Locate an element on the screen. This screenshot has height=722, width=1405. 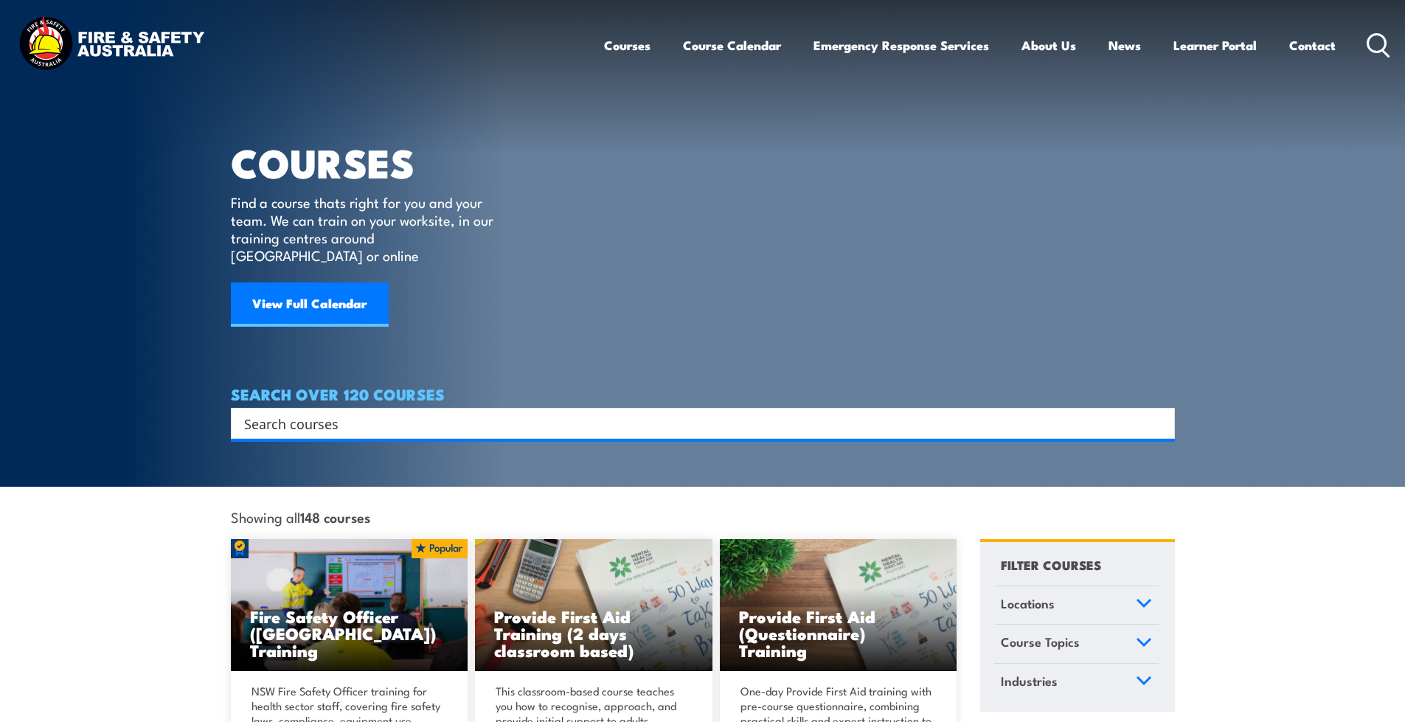
a: Course Topics is located at coordinates (1076, 644).